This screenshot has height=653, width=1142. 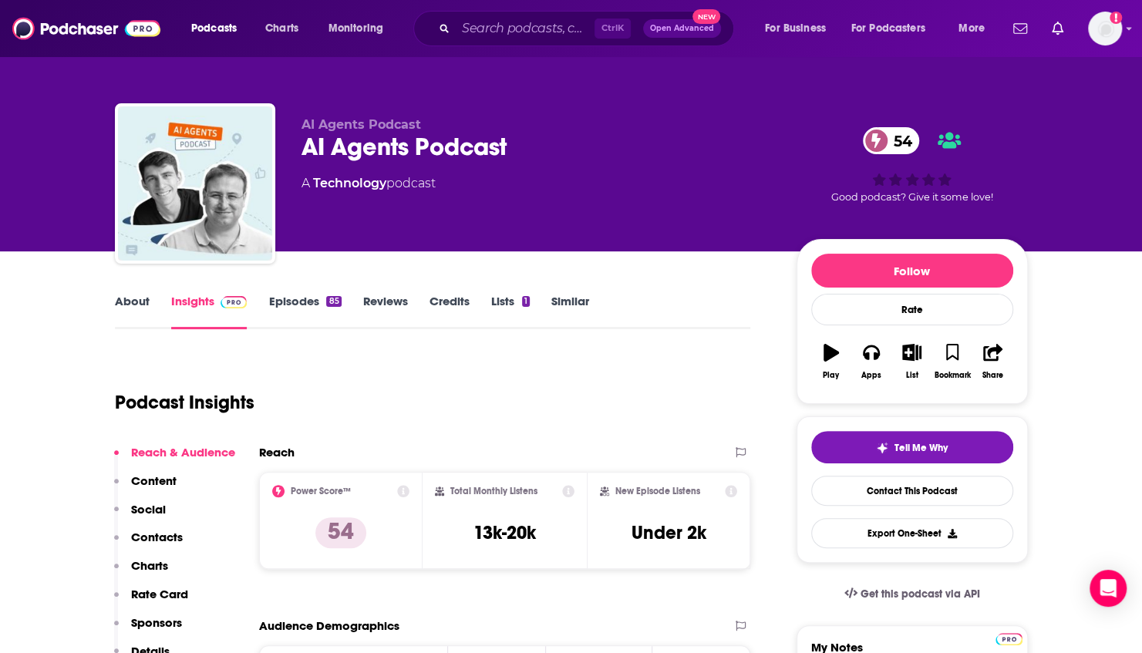 I want to click on div: Open Intercom Messenger, so click(x=1108, y=588).